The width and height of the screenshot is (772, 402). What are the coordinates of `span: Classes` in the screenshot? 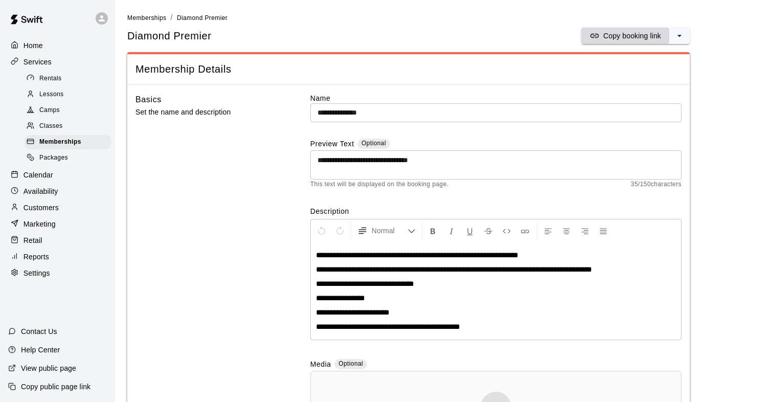 It's located at (51, 126).